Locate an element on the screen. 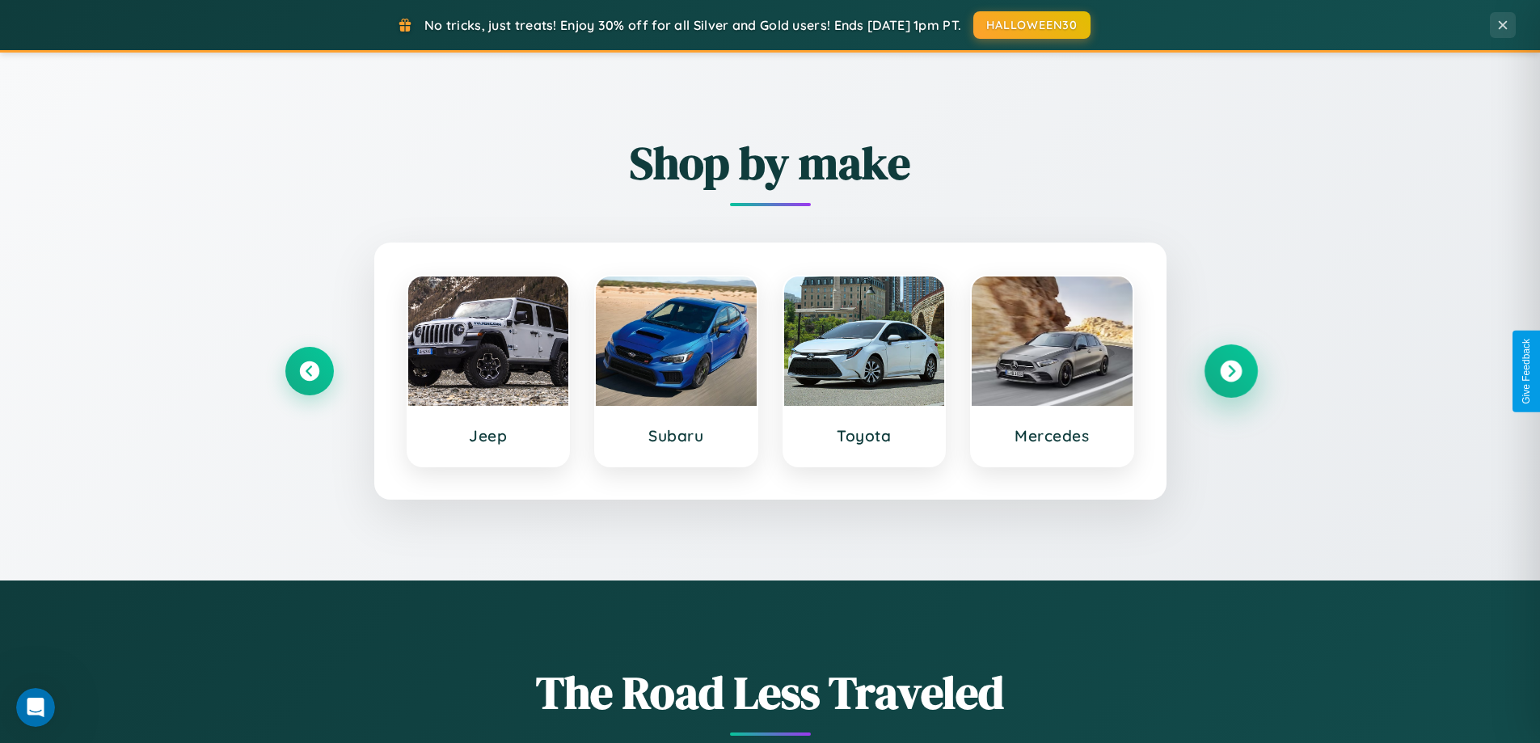  h2: Shop by make is located at coordinates (770, 162).